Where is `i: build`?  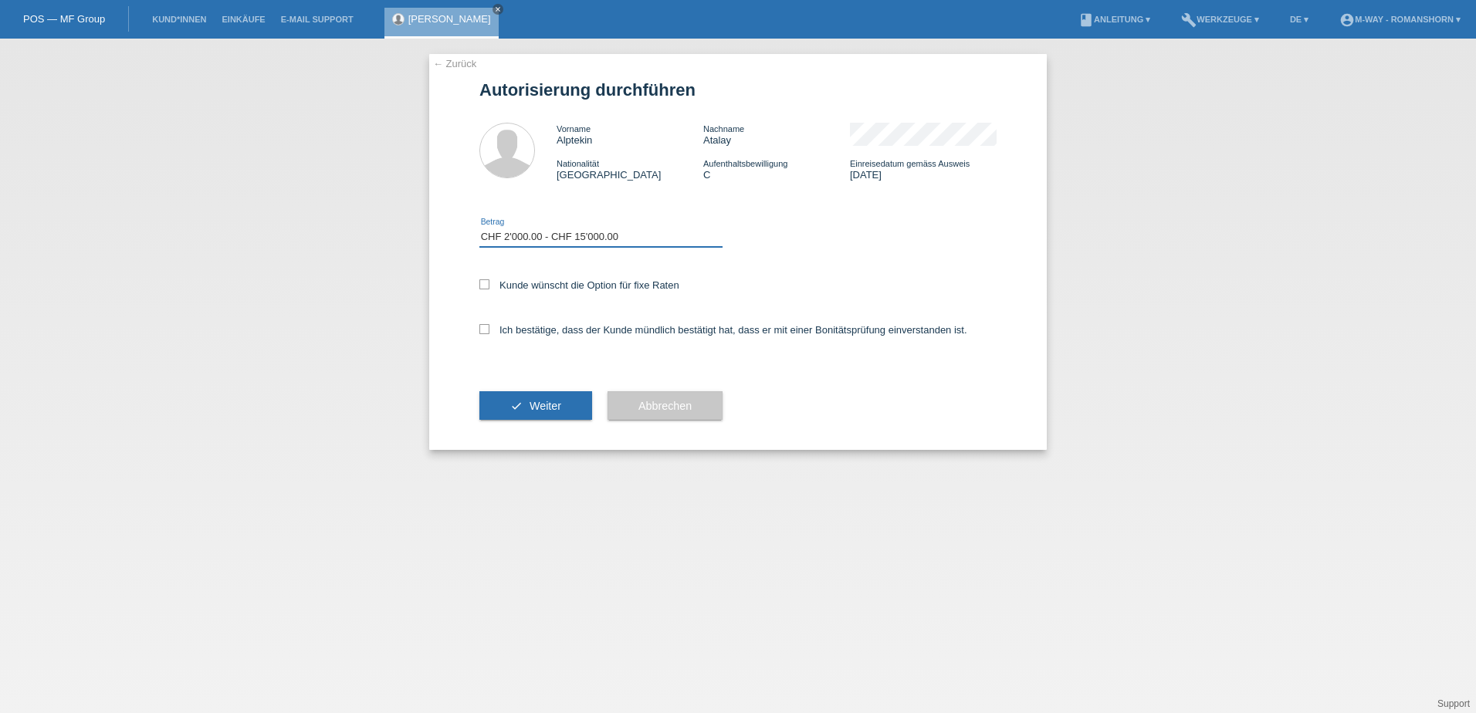 i: build is located at coordinates (1189, 20).